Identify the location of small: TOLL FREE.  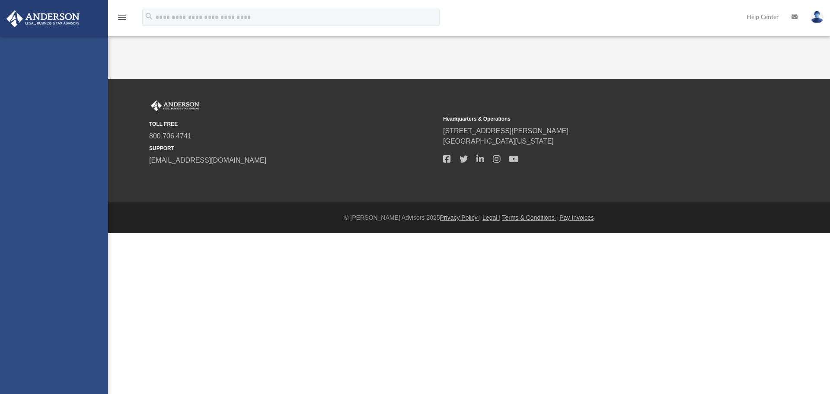
(293, 124).